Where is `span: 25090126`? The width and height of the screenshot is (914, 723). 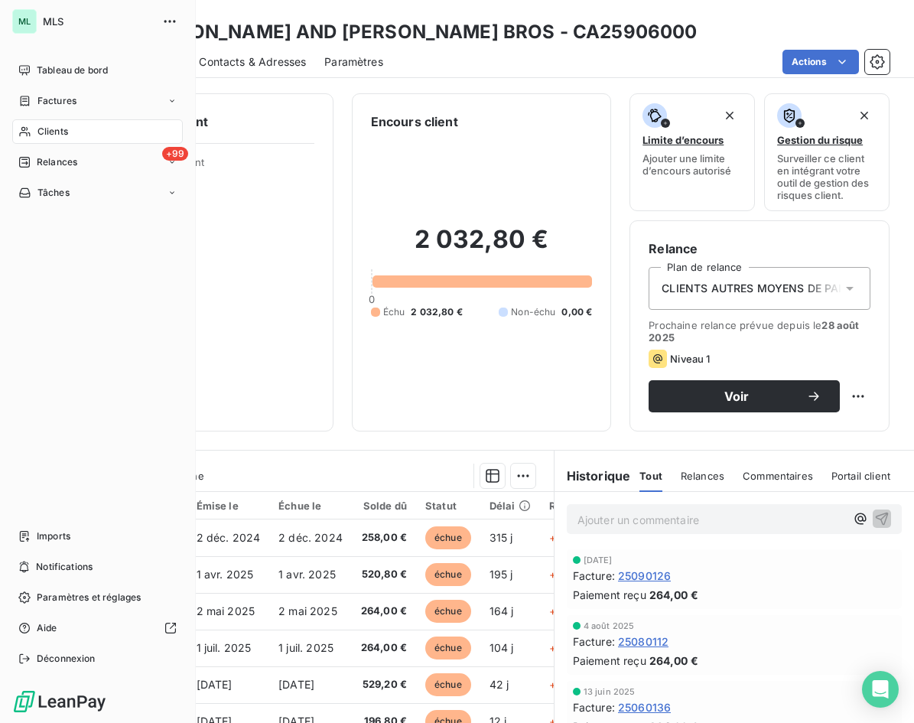 span: 25090126 is located at coordinates (644, 575).